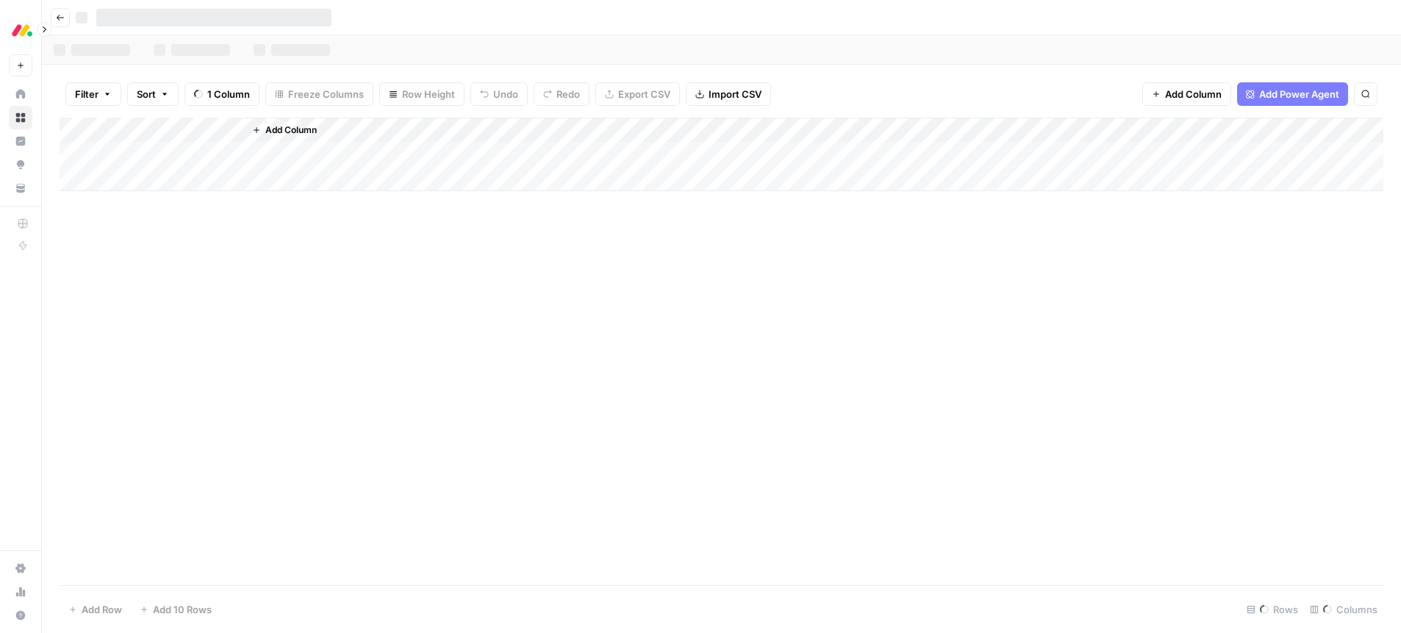 This screenshot has height=633, width=1401. I want to click on span: Undo, so click(506, 94).